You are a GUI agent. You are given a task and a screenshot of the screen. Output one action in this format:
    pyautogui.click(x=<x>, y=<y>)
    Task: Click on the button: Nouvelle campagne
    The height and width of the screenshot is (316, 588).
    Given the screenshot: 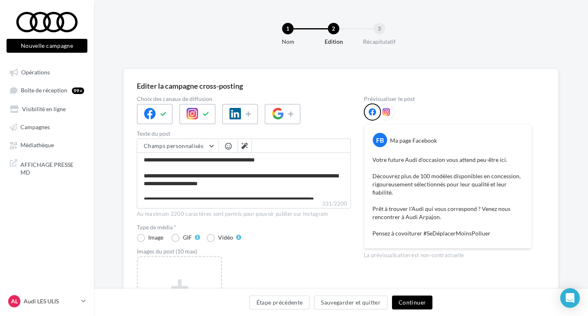 What is the action you would take?
    pyautogui.click(x=47, y=46)
    